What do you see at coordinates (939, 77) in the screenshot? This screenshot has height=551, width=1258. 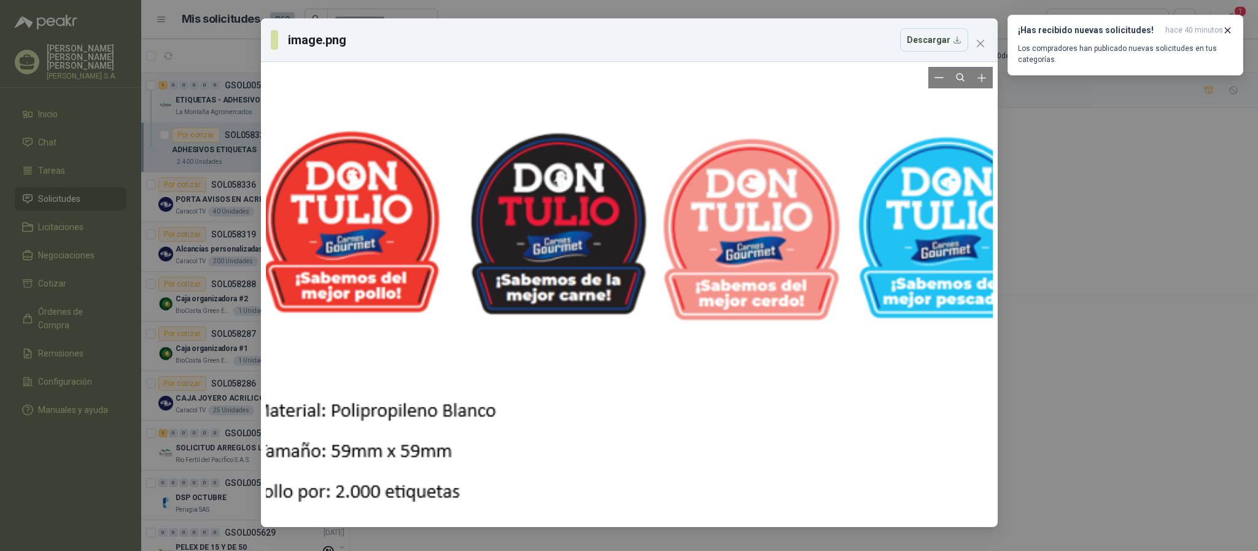 I see `button: Zoom out` at bounding box center [939, 77].